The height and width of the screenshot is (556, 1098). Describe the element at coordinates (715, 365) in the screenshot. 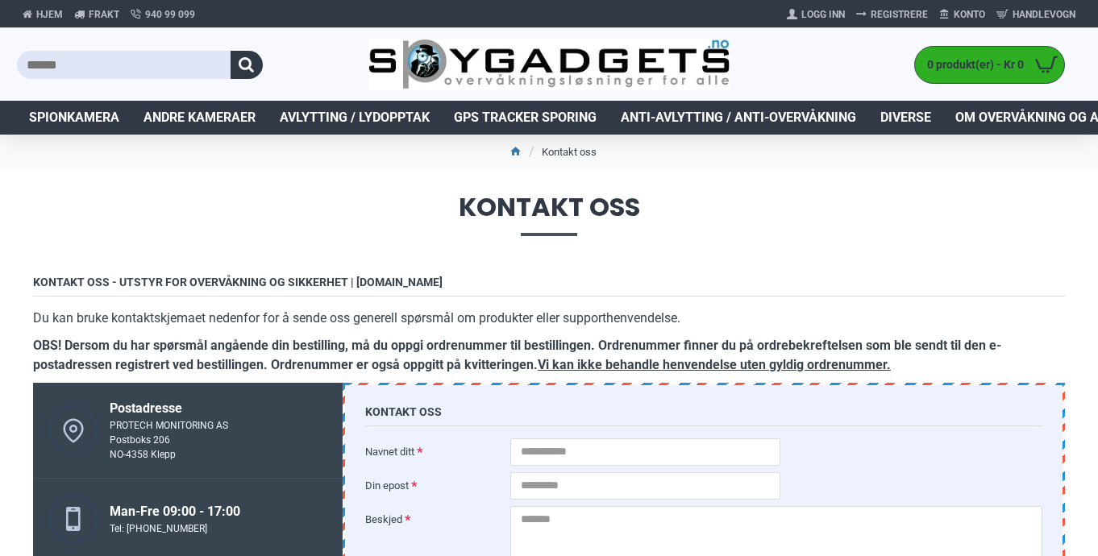

I see `u: Vi kan ikke behandle henvendelse uten gyldig ordrenummer.` at that location.